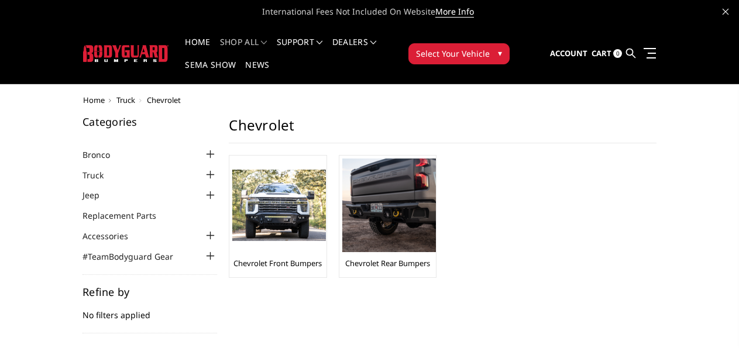 The width and height of the screenshot is (739, 348). Describe the element at coordinates (569, 53) in the screenshot. I see `span: Account` at that location.